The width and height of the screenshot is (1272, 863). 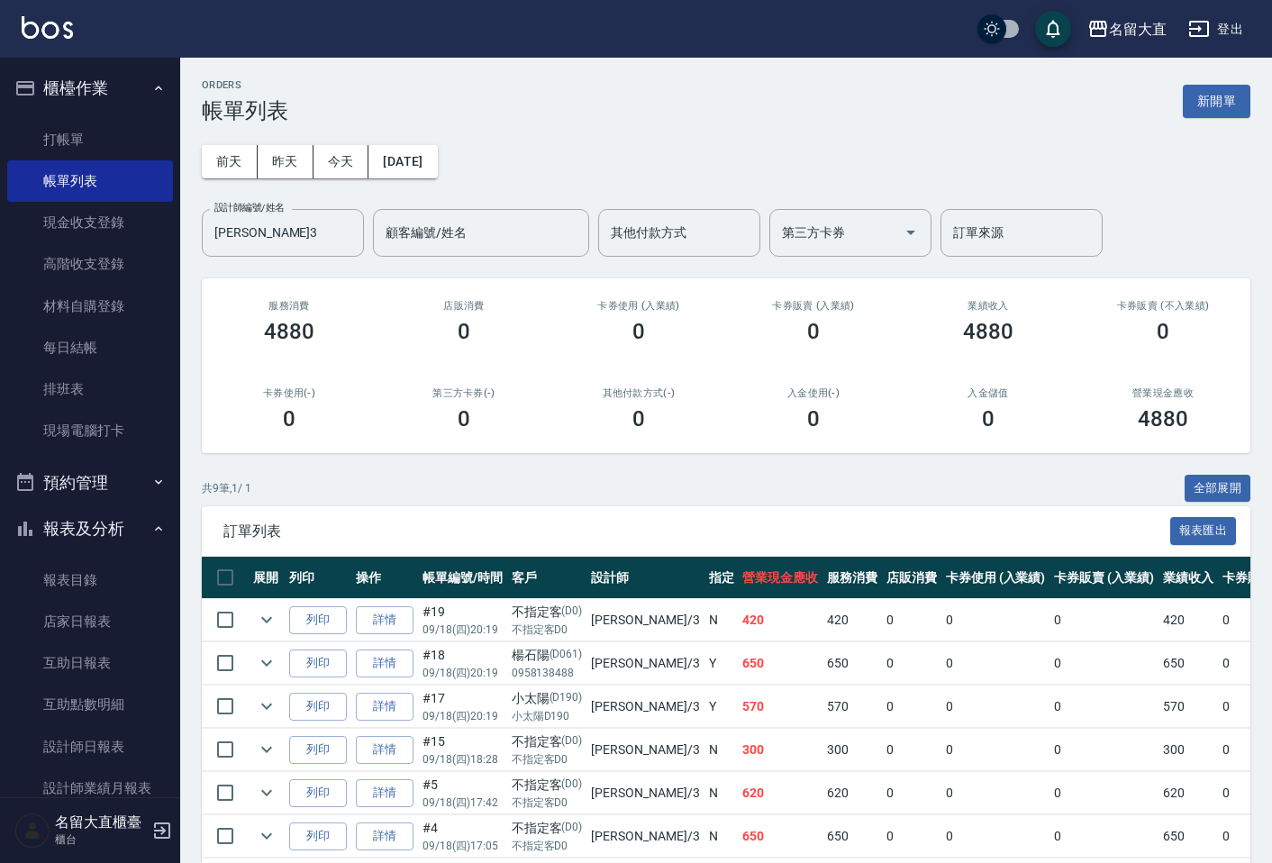 What do you see at coordinates (639, 393) in the screenshot?
I see `h2: 其他付款方式(-)` at bounding box center [639, 393].